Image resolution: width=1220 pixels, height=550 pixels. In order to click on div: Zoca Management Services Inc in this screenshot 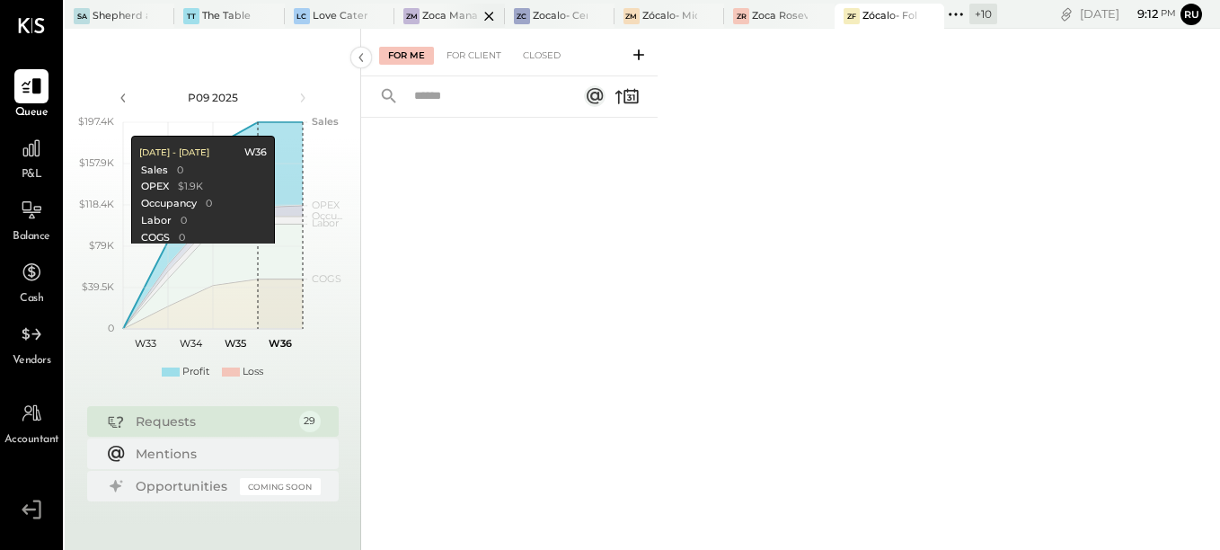, I will do `click(449, 16)`.